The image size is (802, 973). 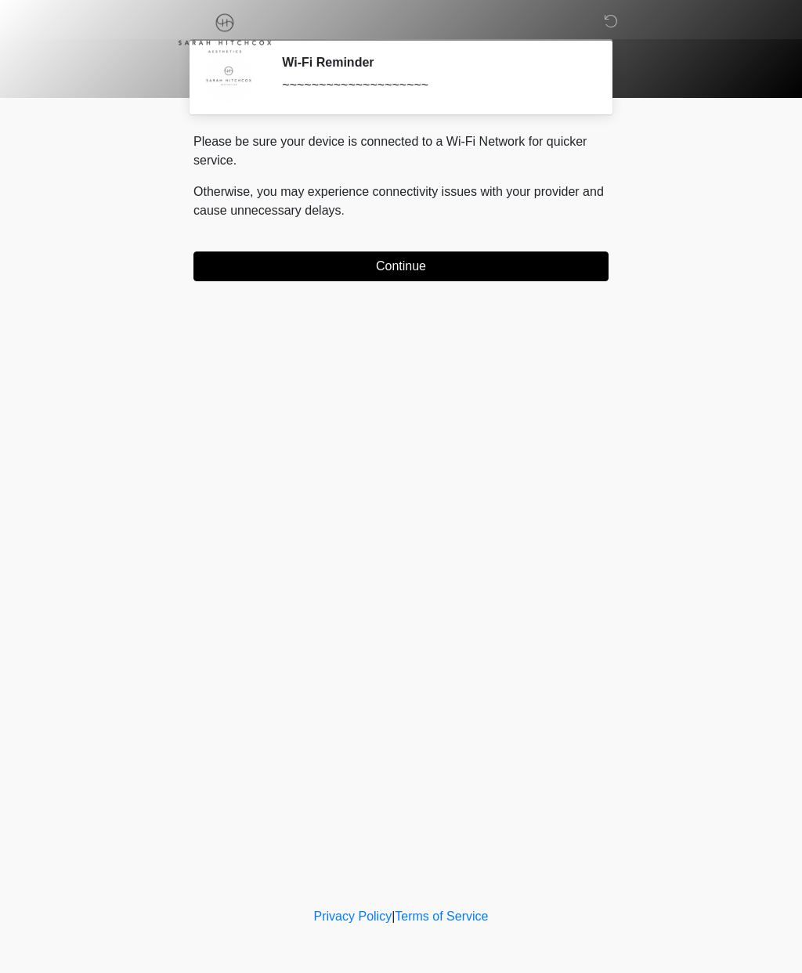 I want to click on img: Sarah Hitchcox Aesthetics Logo, so click(x=225, y=32).